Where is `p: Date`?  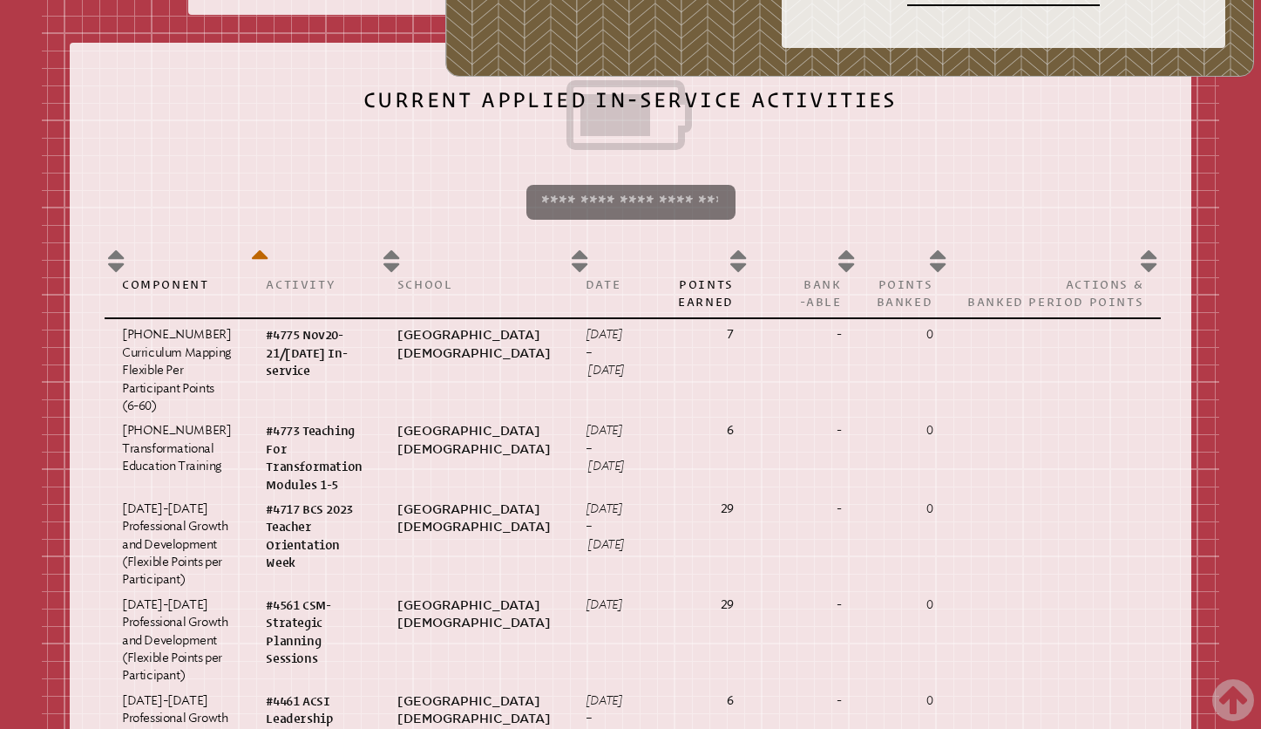 p: Date is located at coordinates (605, 284).